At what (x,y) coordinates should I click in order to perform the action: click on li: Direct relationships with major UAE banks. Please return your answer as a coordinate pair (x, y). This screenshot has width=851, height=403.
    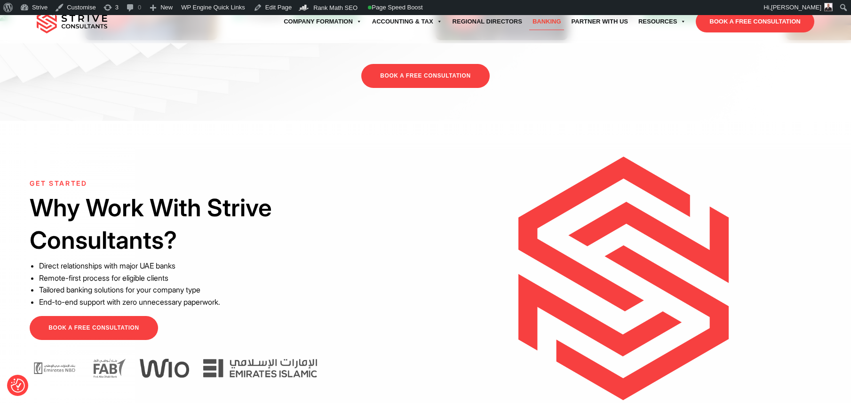
    Looking at the image, I should click on (192, 266).